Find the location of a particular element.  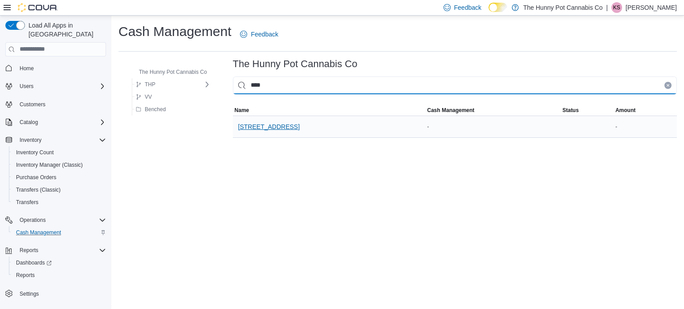

a: Feedback is located at coordinates (259, 34).